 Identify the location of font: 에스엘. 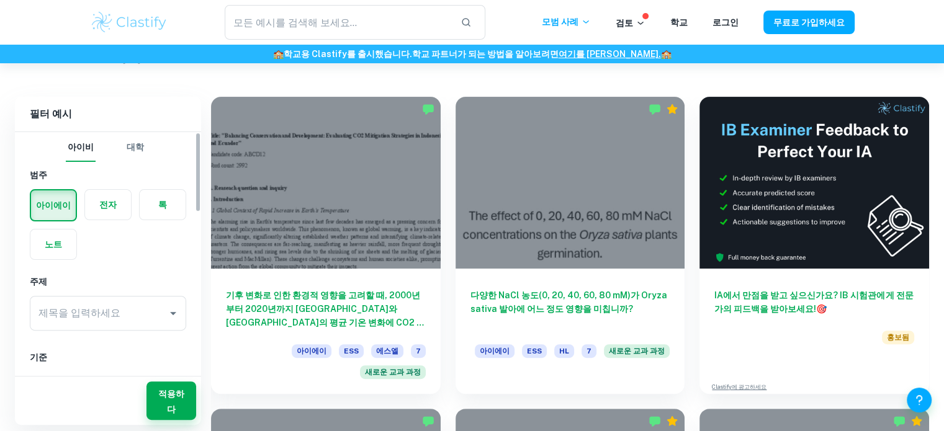
(387, 351).